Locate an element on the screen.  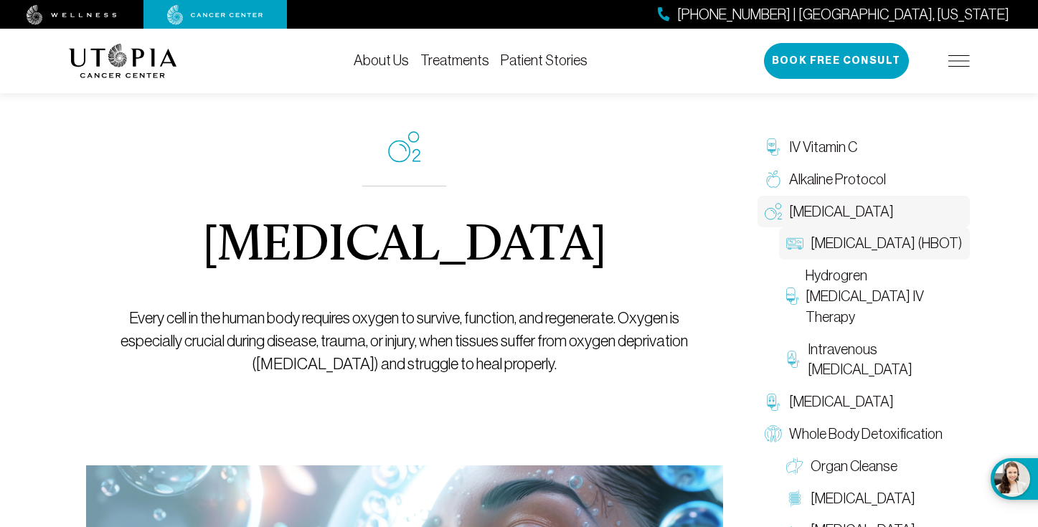
a: IV Vitamin C is located at coordinates (864, 147).